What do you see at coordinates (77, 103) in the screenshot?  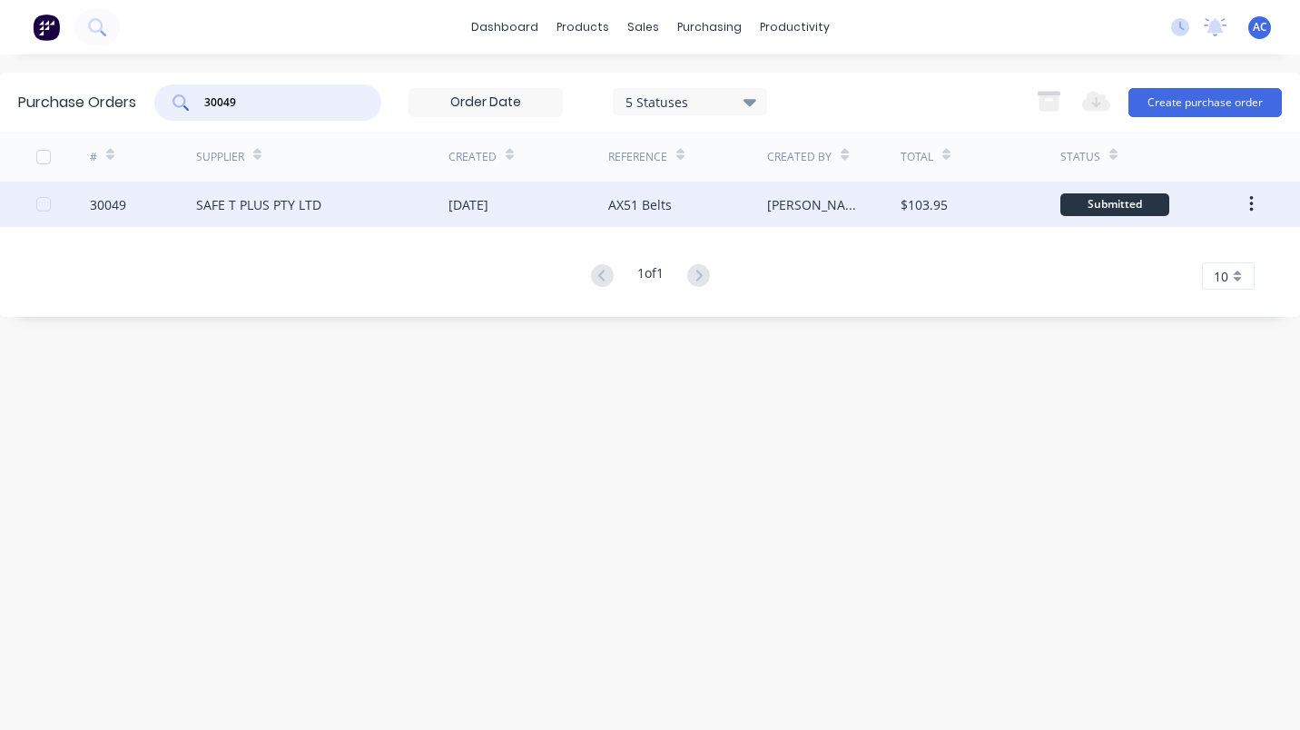 I see `div: Purchase Orders` at bounding box center [77, 103].